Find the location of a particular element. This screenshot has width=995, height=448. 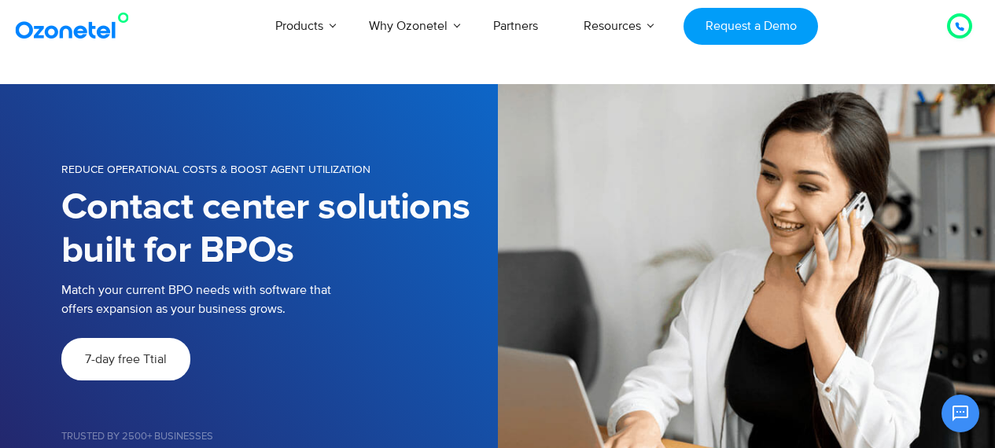

p: Match your current BPO needs with software that offers expansion as your business grows. is located at coordinates (210, 300).